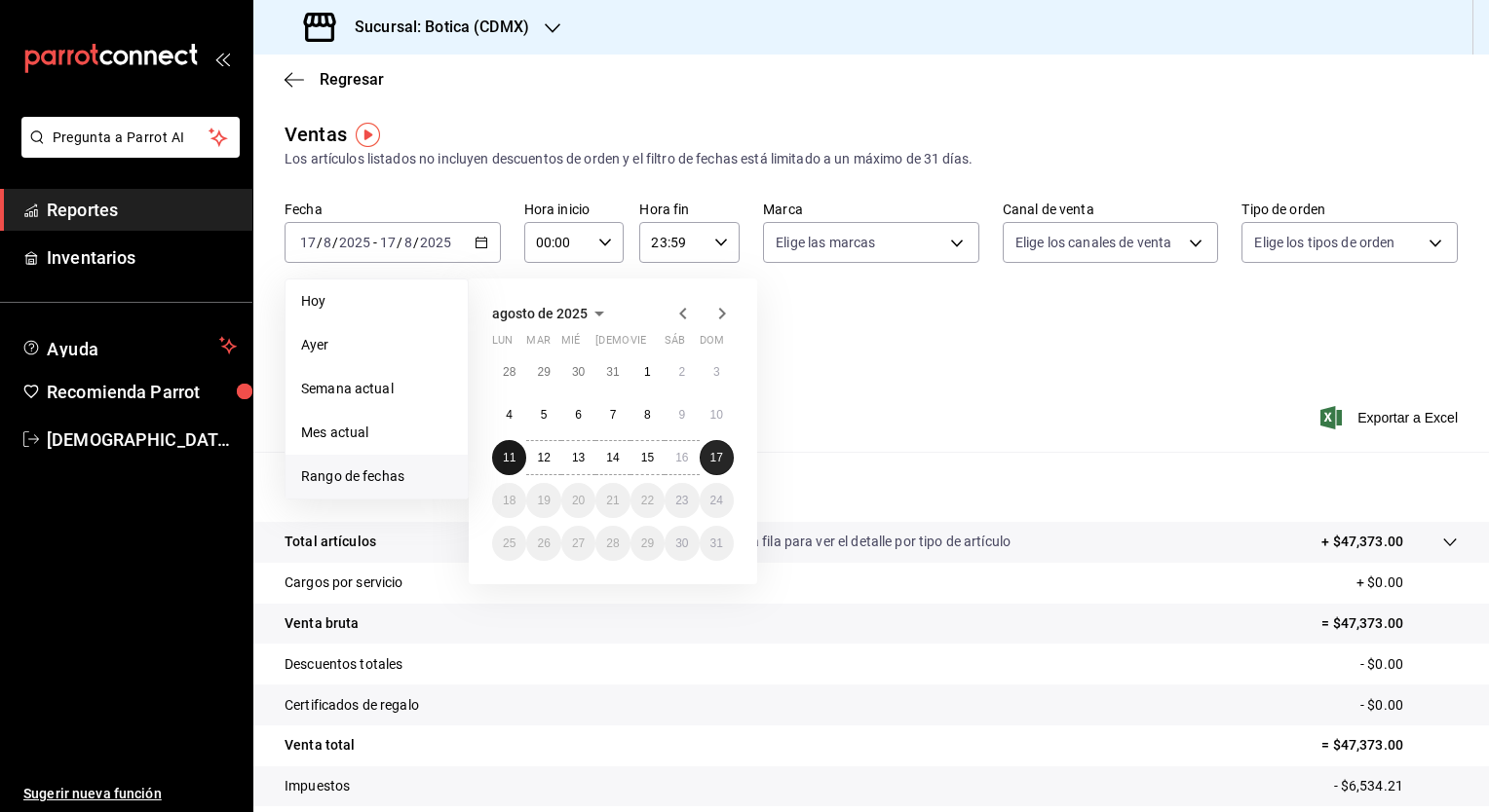 Image resolution: width=1489 pixels, height=812 pixels. I want to click on abbr: 29 de agosto de 2025, so click(647, 543).